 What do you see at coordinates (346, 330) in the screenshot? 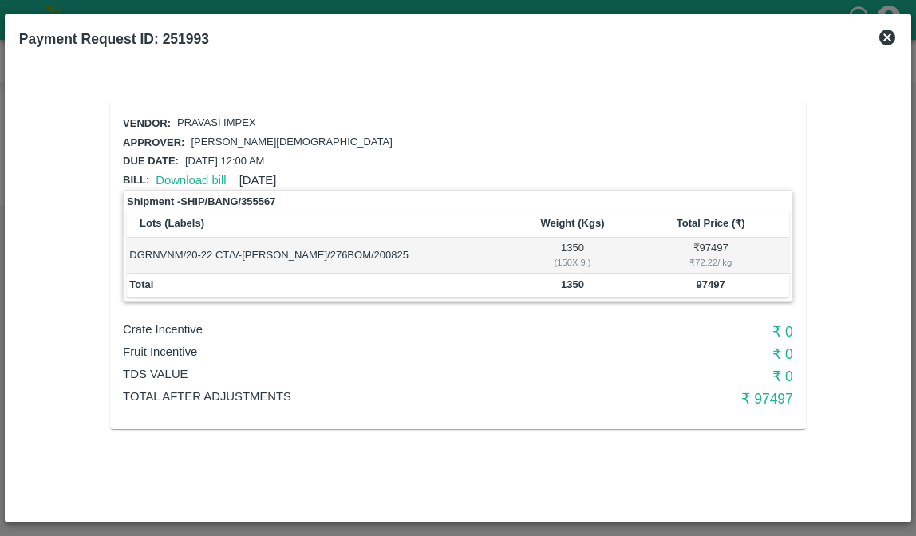
I see `p: Crate Incentive` at bounding box center [346, 330].